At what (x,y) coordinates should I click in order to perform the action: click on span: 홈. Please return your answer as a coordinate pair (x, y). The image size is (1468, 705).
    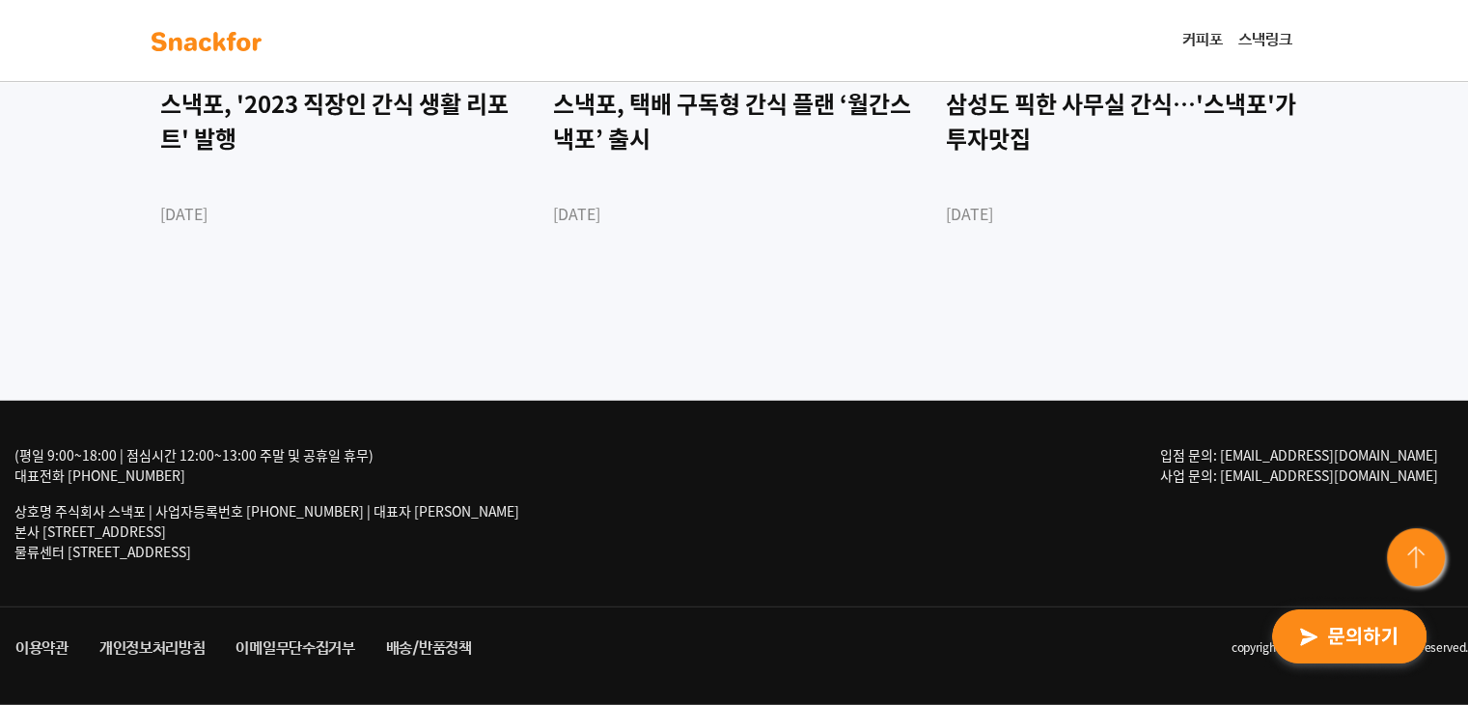
    Looking at the image, I should click on (67, 581).